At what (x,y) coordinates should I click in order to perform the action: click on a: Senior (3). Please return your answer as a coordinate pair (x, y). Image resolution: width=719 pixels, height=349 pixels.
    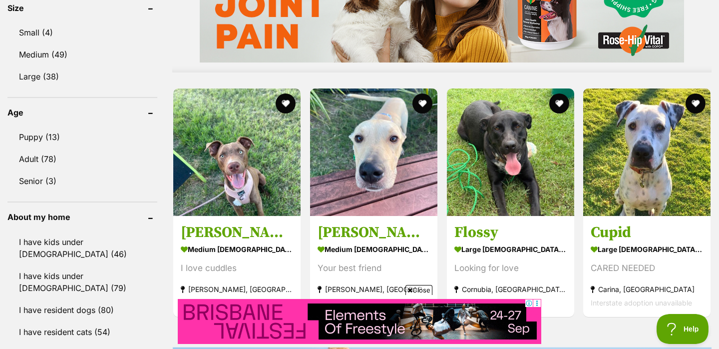
    Looking at the image, I should click on (82, 181).